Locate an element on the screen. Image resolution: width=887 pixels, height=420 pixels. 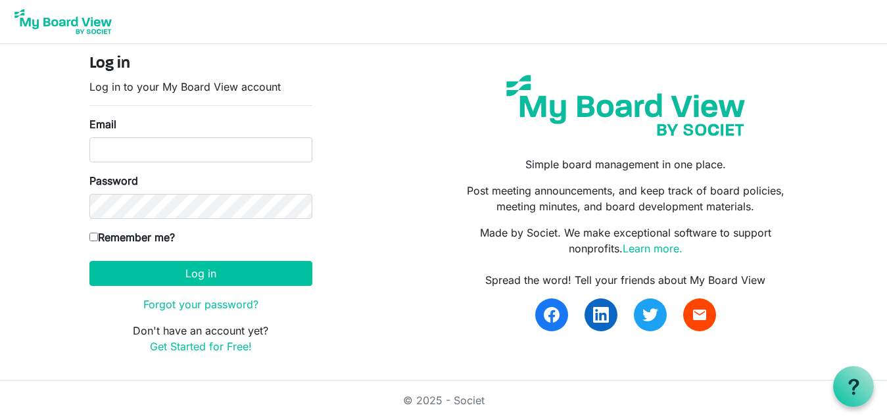
input: Remember me? is located at coordinates (93, 237).